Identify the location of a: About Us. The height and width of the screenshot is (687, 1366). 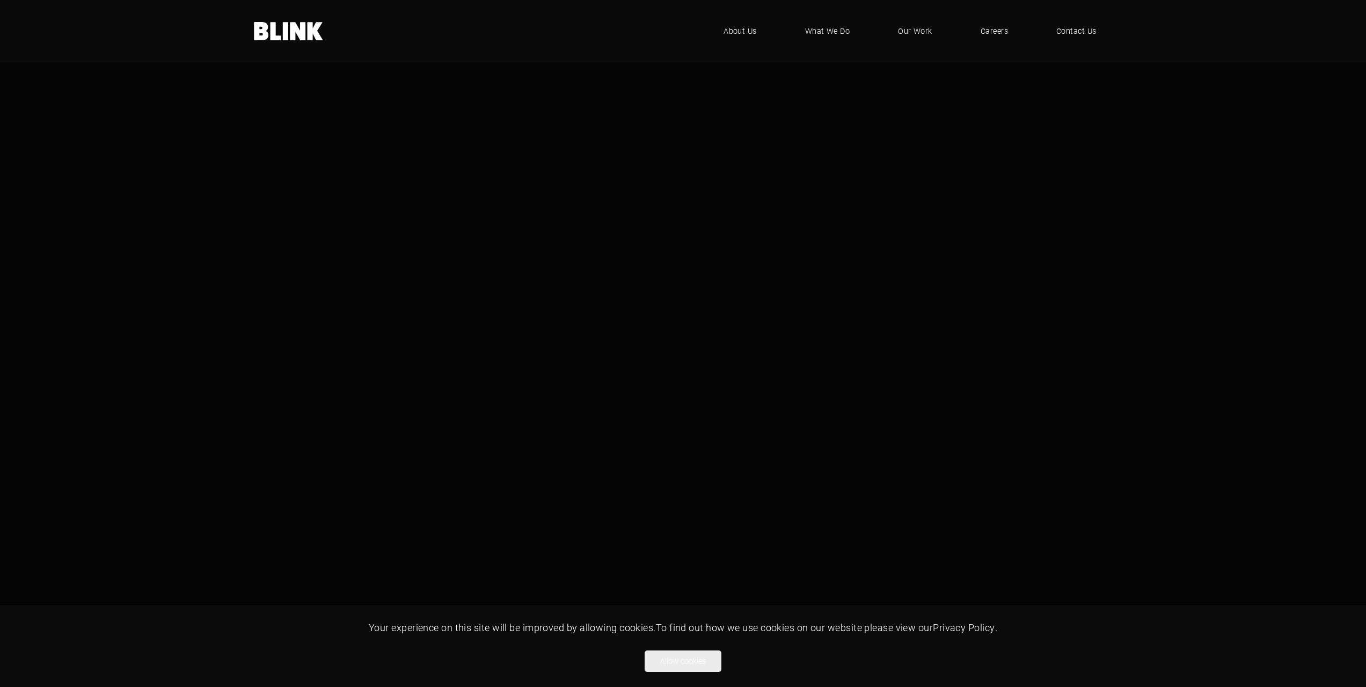
(740, 31).